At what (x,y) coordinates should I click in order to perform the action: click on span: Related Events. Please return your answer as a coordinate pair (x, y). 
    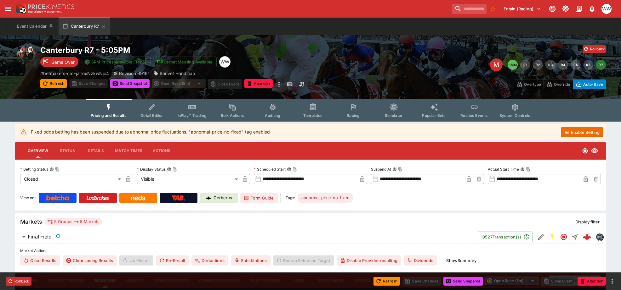
    Looking at the image, I should click on (474, 115).